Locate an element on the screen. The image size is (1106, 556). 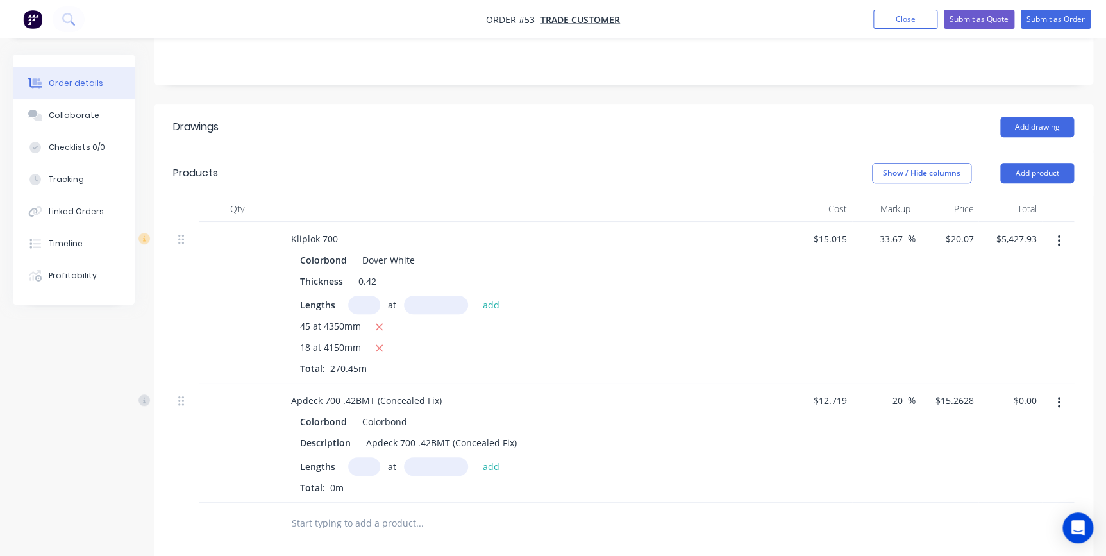
div: Dover White is located at coordinates (386, 260).